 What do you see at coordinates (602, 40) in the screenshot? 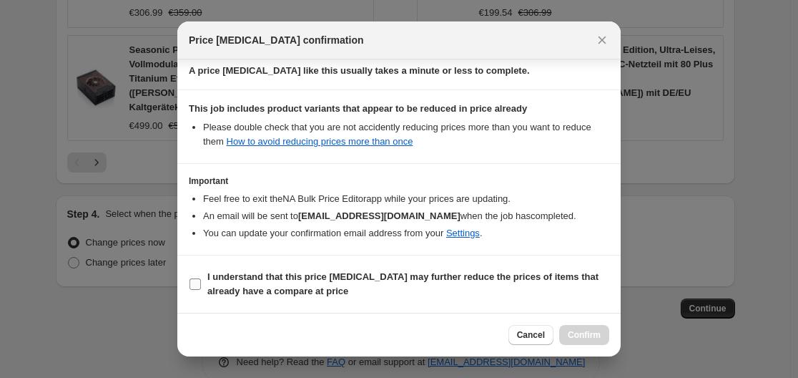
I see `button: Close` at bounding box center [602, 40].